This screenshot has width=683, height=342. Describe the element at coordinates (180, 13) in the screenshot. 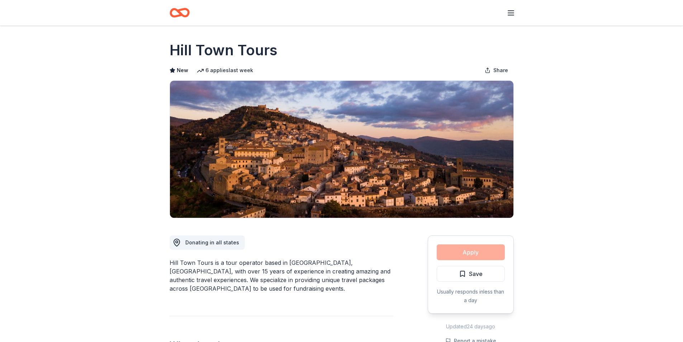

I see `a: Home` at that location.